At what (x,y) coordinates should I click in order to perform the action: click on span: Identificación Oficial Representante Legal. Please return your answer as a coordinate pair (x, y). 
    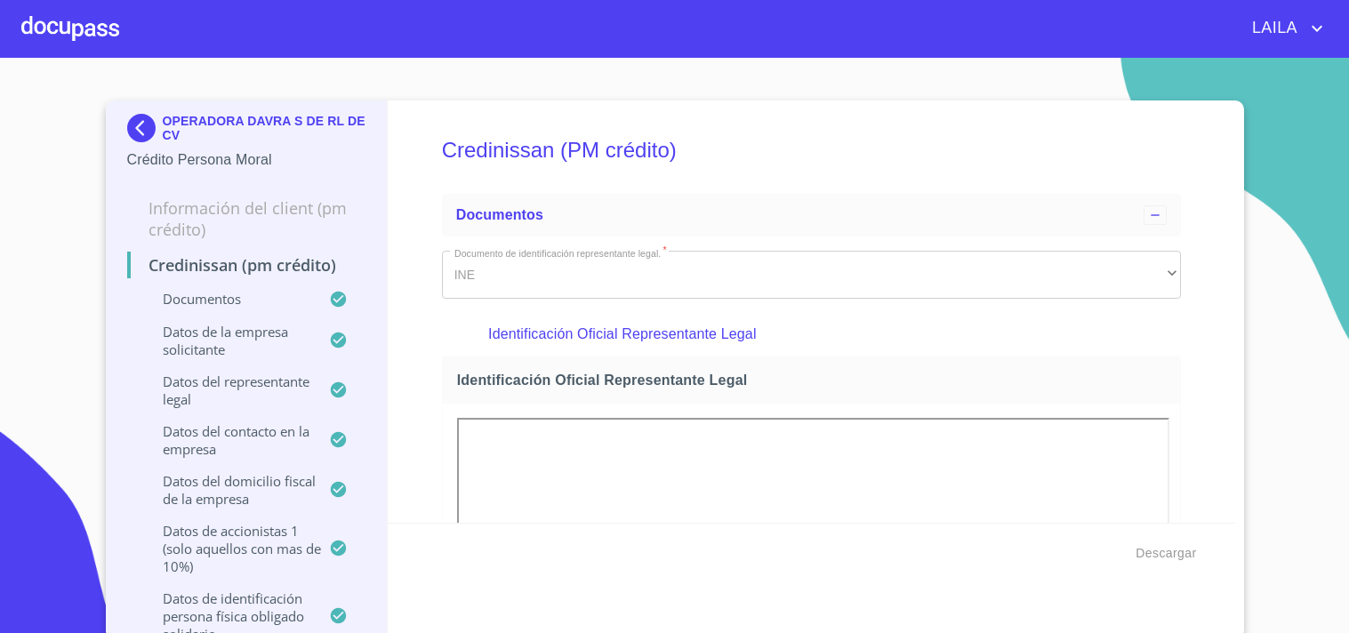
    Looking at the image, I should click on (814, 380).